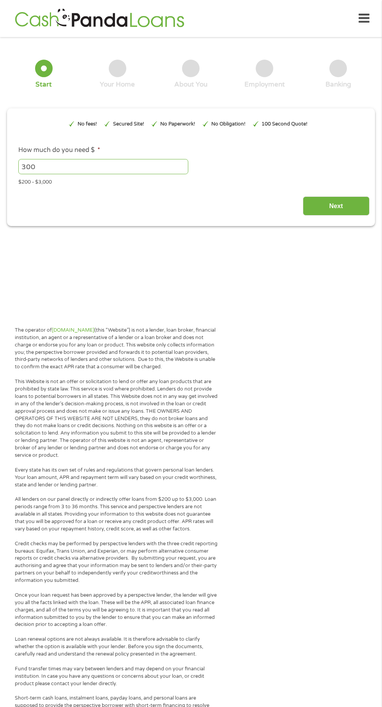 This screenshot has width=382, height=707. I want to click on div: $200 - $3,000, so click(191, 180).